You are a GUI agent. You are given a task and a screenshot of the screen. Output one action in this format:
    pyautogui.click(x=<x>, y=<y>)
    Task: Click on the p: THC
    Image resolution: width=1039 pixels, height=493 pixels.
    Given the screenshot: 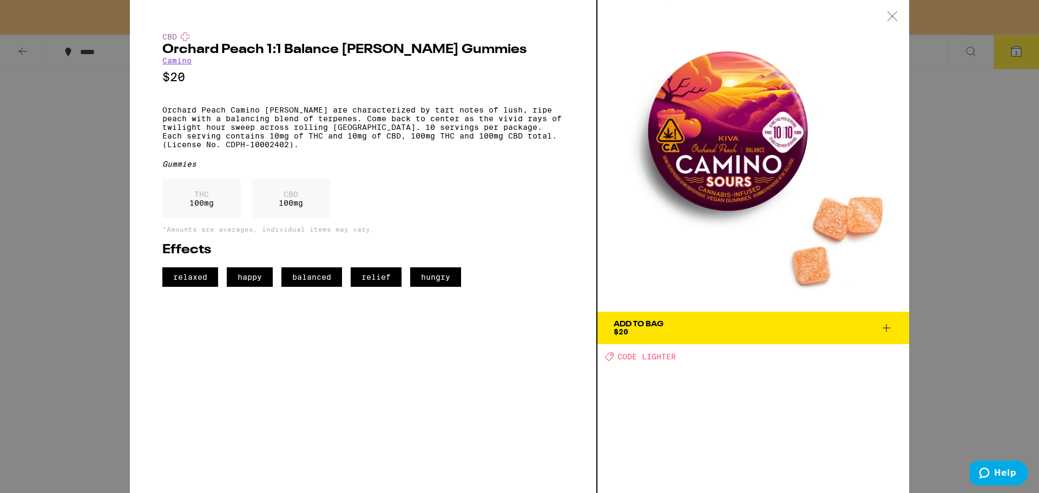 What is the action you would take?
    pyautogui.click(x=201, y=194)
    